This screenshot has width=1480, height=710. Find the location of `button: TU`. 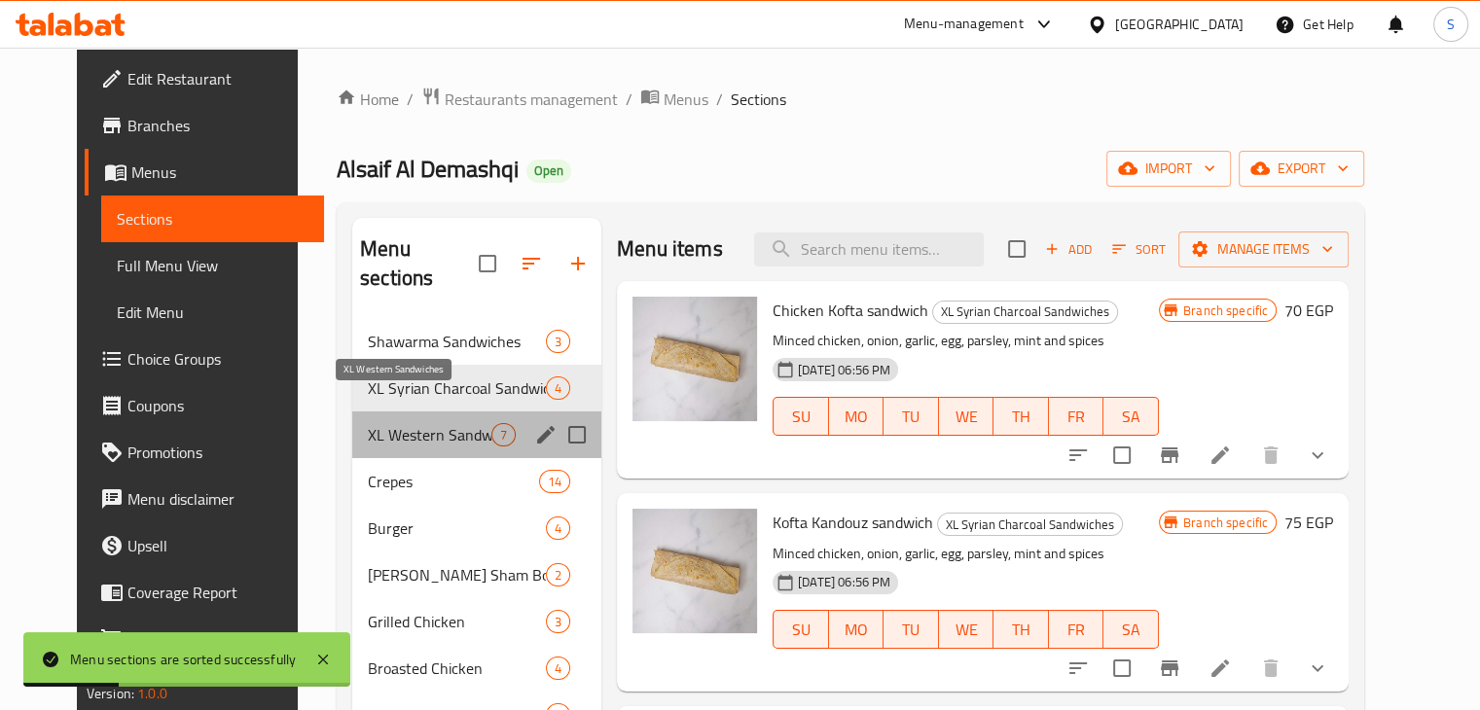

button: TU is located at coordinates (911, 416).